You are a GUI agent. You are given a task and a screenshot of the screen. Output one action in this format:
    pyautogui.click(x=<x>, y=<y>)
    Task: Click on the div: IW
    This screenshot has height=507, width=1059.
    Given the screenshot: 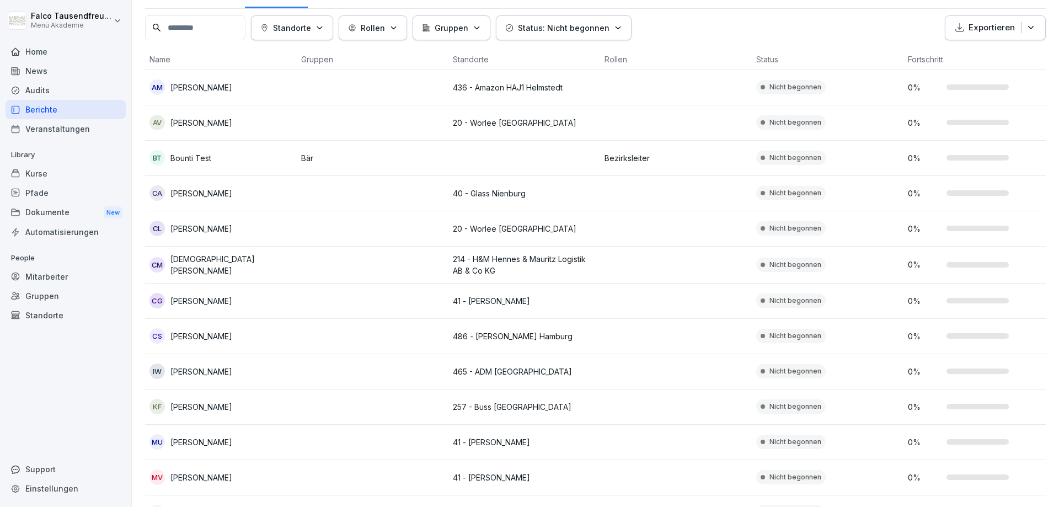 What is the action you would take?
    pyautogui.click(x=157, y=371)
    